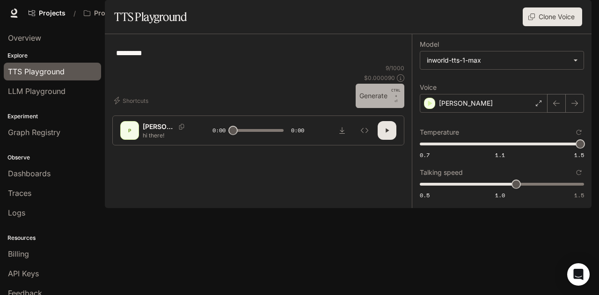 This screenshot has width=599, height=295. What do you see at coordinates (439, 132) in the screenshot?
I see `p: Temperature` at bounding box center [439, 132].